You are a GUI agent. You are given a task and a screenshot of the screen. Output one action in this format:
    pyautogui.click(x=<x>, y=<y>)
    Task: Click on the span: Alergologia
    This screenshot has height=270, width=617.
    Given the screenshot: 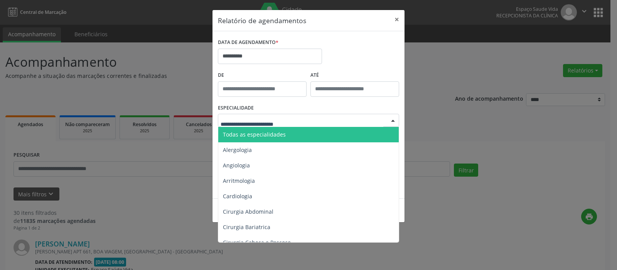 What is the action you would take?
    pyautogui.click(x=237, y=150)
    